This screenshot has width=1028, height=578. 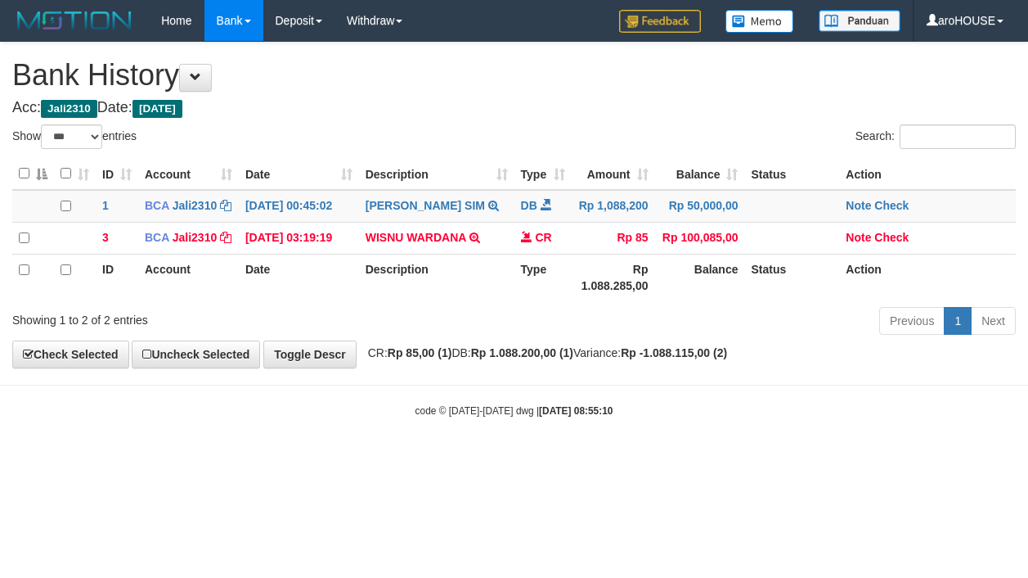 What do you see at coordinates (416, 237) in the screenshot?
I see `a: WISNU WARDANA` at bounding box center [416, 237].